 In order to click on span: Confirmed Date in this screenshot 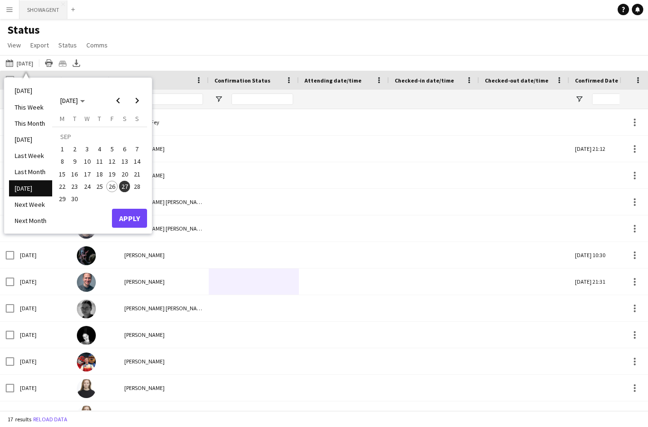, I will do `click(596, 80)`.